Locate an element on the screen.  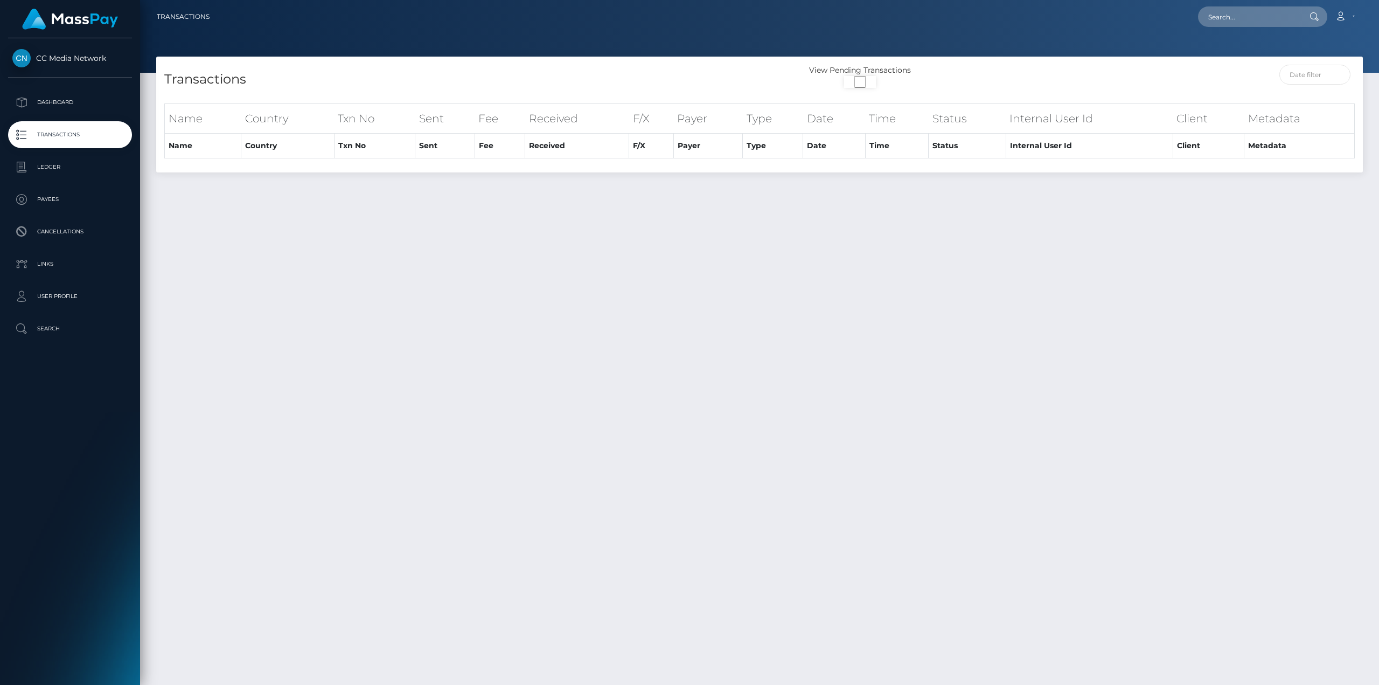
p: Search is located at coordinates (70, 329).